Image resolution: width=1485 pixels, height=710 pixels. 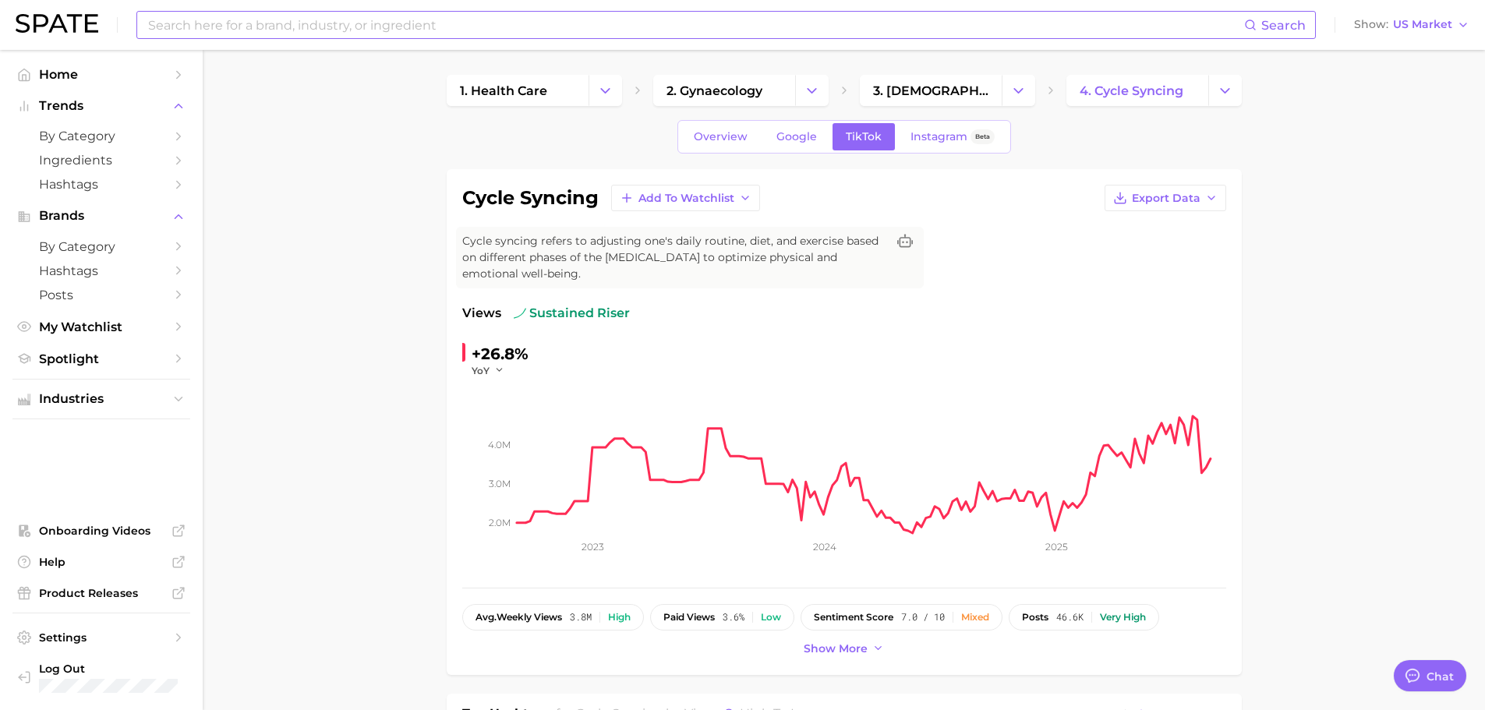 What do you see at coordinates (854, 618) in the screenshot?
I see `span: sentiment score` at bounding box center [854, 618].